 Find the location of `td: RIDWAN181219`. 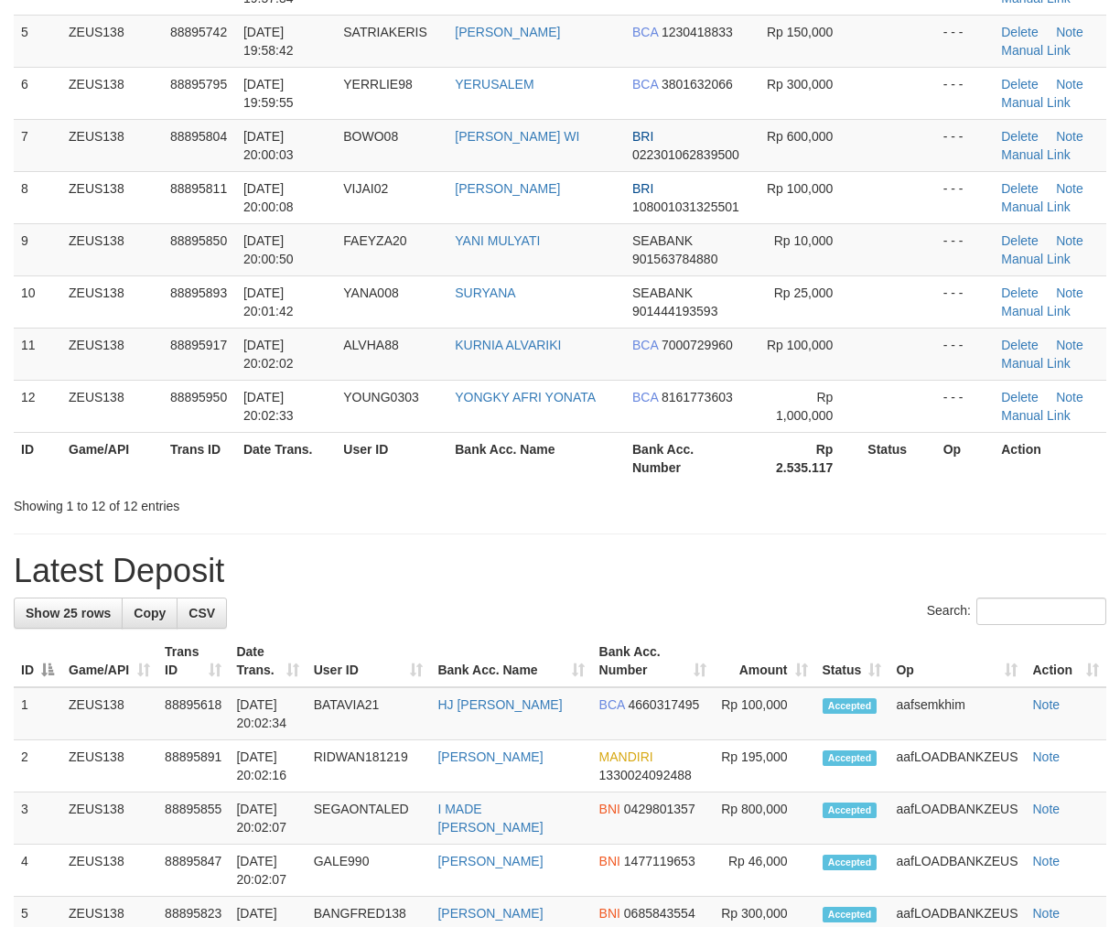

td: RIDWAN181219 is located at coordinates (369, 766).